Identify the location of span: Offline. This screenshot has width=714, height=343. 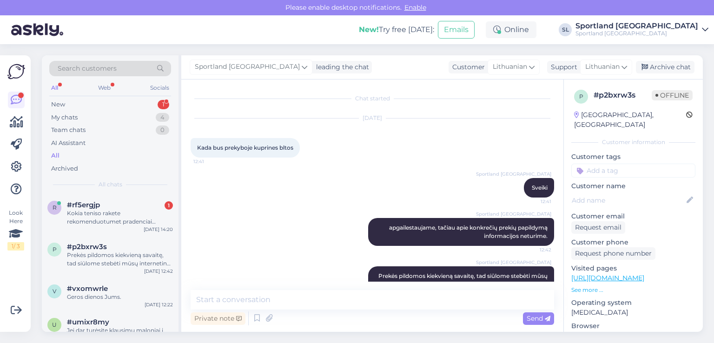
(673, 95).